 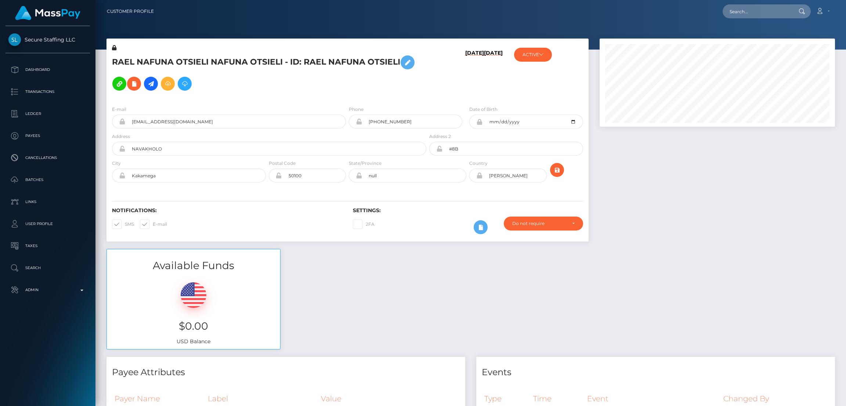 I want to click on label: State/Province, so click(x=365, y=163).